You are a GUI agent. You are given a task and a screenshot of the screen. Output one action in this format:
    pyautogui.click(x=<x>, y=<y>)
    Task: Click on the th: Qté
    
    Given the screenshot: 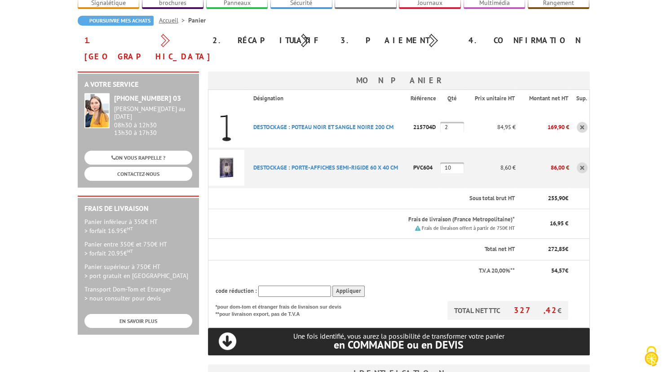 What is the action you would take?
    pyautogui.click(x=453, y=98)
    